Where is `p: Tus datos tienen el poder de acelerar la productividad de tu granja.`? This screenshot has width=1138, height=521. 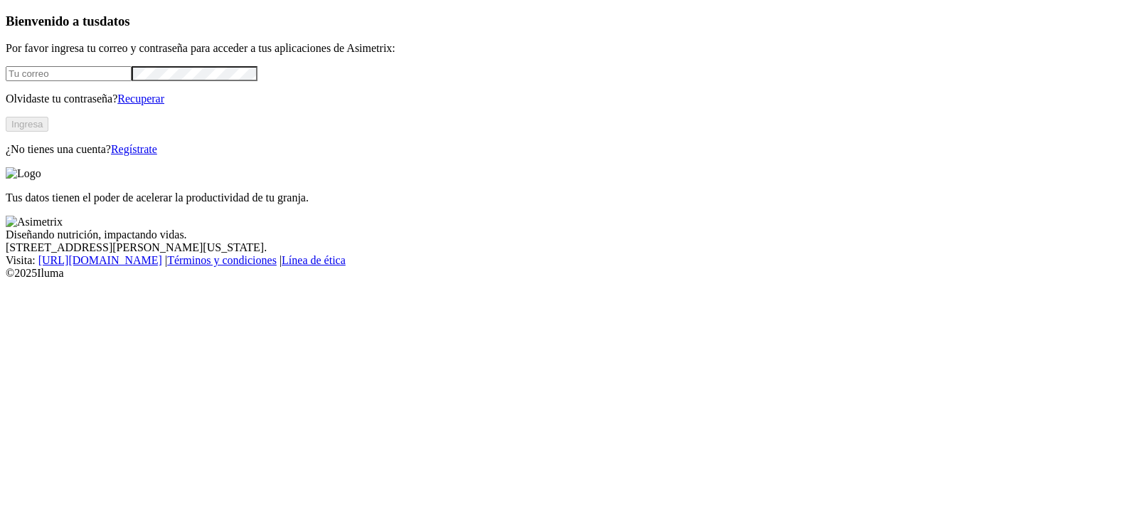
p: Tus datos tienen el poder de acelerar la productividad de tu granja. is located at coordinates (569, 198).